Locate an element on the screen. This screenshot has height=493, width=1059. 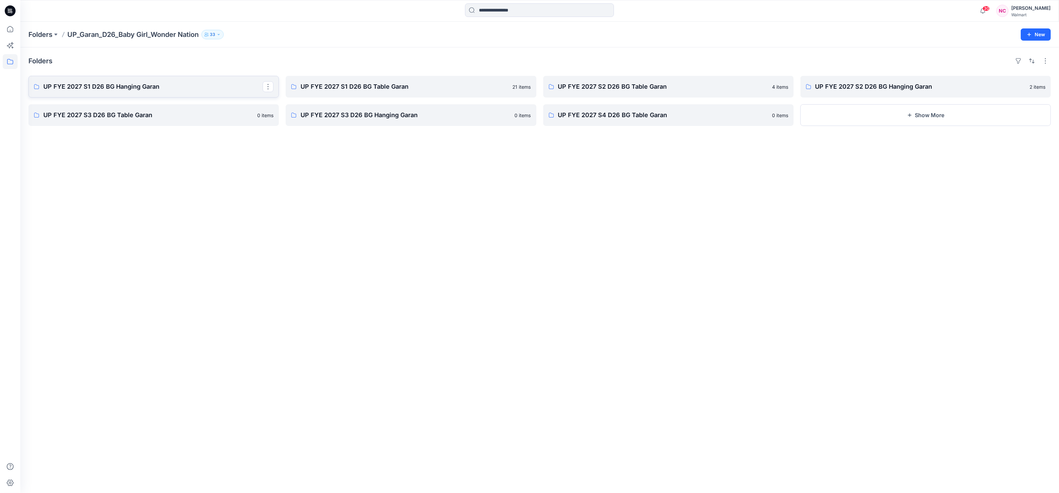
a: UP FYE 2027 S1 D26 BG Table Garan21 items is located at coordinates (411, 87).